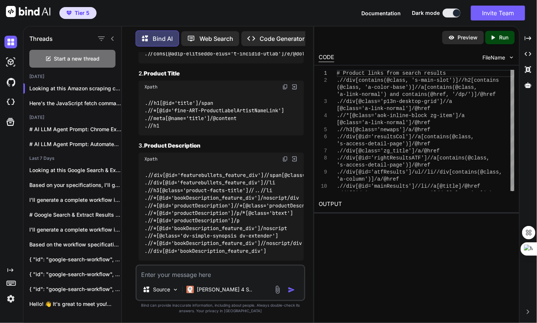 The width and height of the screenshot is (537, 323). I want to click on p: Looking at this Google Search & Extract..., so click(75, 170).